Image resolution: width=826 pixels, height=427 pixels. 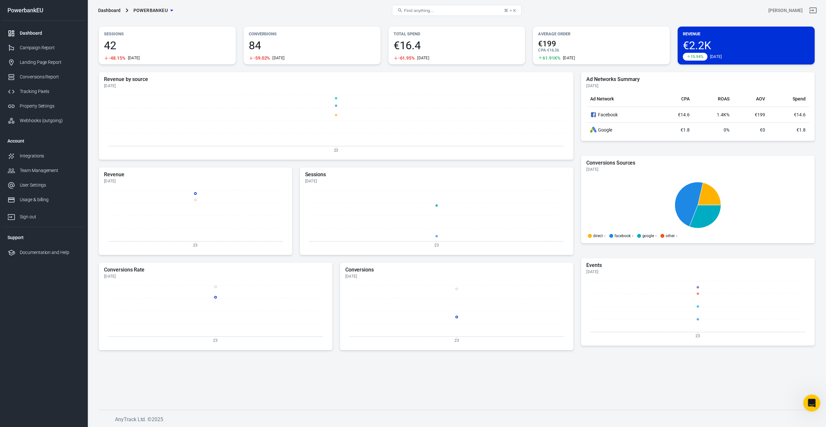 What do you see at coordinates (50, 252) in the screenshot?
I see `div: Documentation and Help` at bounding box center [50, 252].